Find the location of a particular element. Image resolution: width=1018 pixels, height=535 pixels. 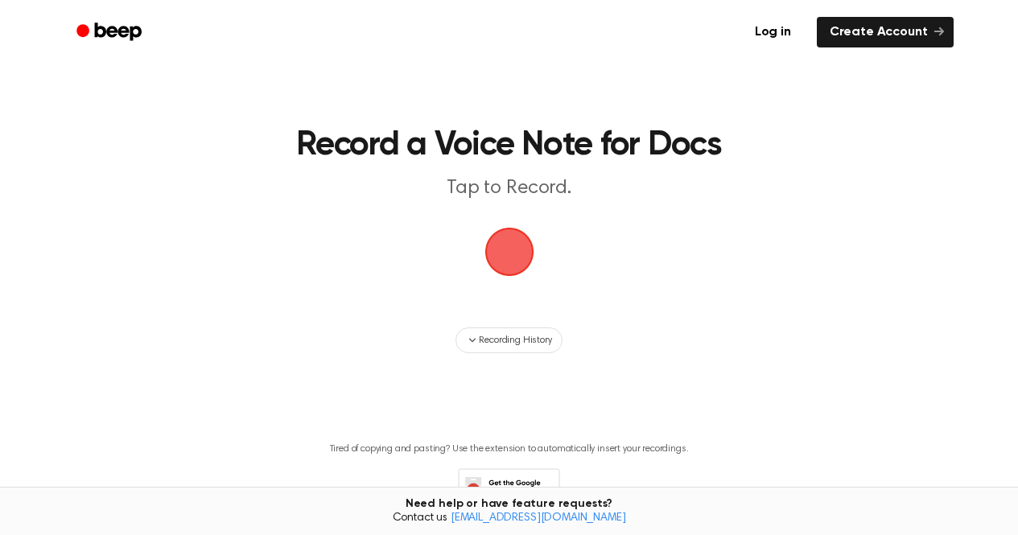

p: Tired of copying and pasting? Use the extension to automatically insert your recordings. is located at coordinates (509, 449).